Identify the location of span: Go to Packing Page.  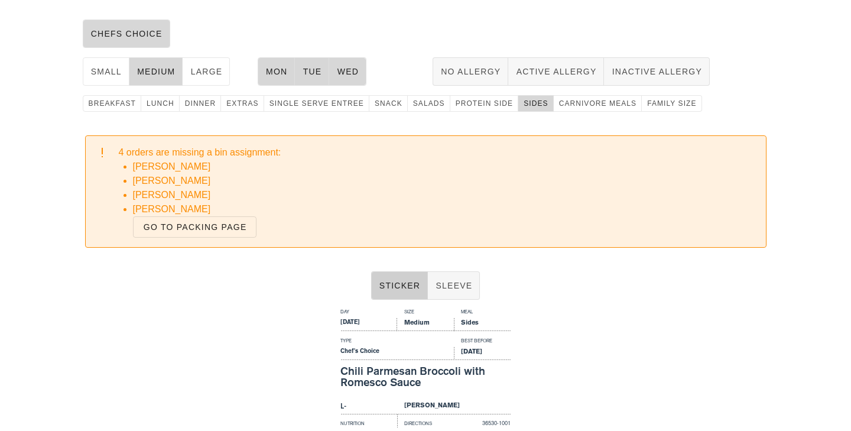
(195, 227).